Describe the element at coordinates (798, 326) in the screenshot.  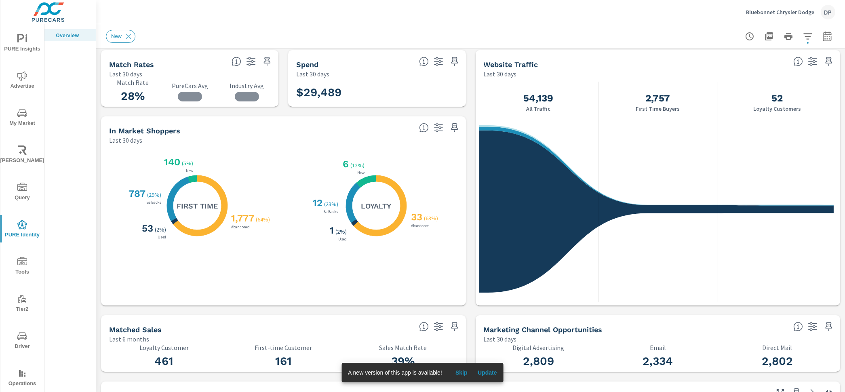
I see `span: Matched shoppers that can be exported to each channel type. This is targetable traffic.` at that location.